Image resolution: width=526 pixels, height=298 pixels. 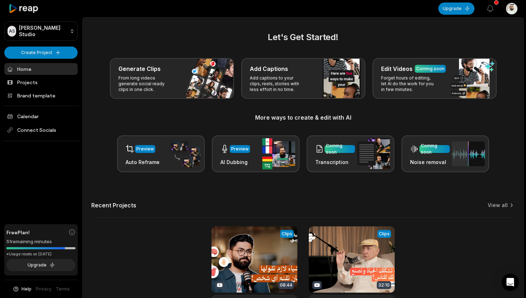 I want to click on a: View all, so click(x=498, y=205).